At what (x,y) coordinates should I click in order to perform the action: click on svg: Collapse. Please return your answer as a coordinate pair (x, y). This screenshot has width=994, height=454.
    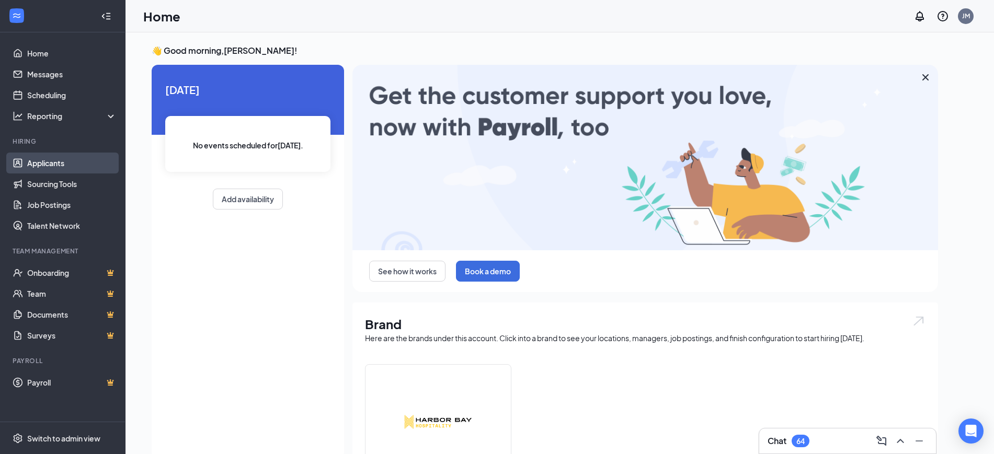
    Looking at the image, I should click on (106, 16).